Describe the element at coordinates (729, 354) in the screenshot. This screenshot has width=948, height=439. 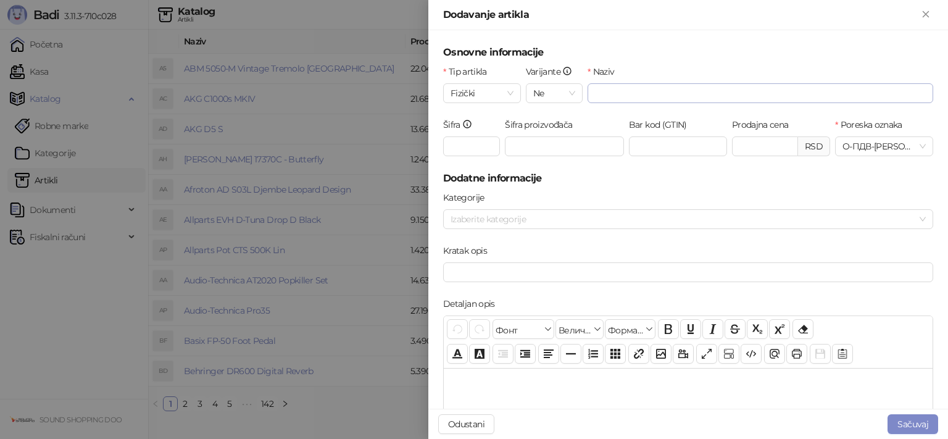
I see `button: Прикажи блокове` at that location.